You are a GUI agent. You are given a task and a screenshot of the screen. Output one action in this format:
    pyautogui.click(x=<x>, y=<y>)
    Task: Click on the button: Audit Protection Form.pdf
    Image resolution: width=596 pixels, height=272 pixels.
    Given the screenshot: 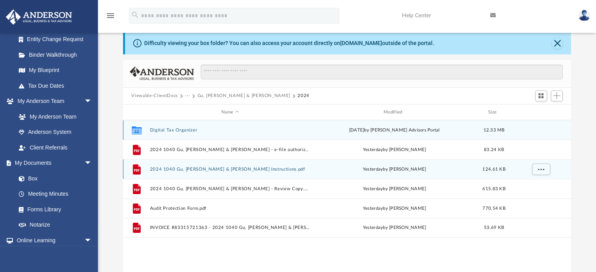 What is the action you would take?
    pyautogui.click(x=230, y=208)
    